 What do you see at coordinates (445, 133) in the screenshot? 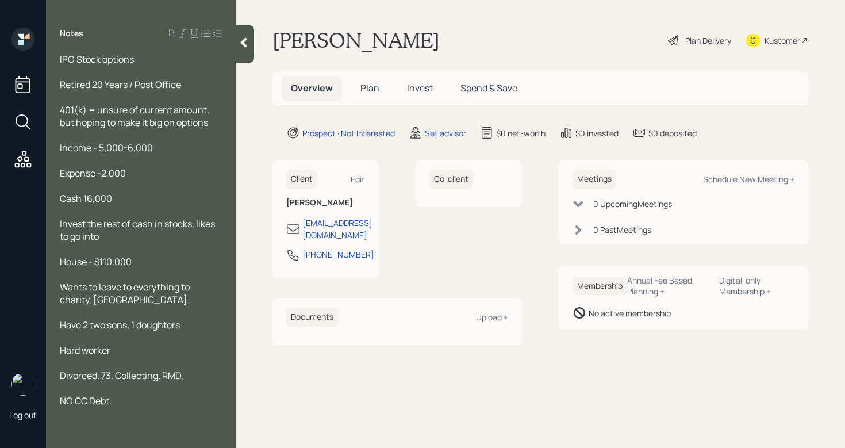
I see `div: Set advisor` at bounding box center [445, 133].